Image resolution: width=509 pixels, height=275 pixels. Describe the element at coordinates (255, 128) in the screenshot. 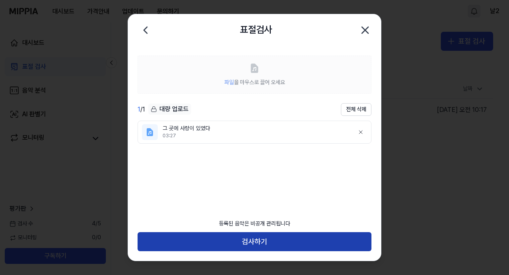

I see `div: 그 곳에 사랑이 있었다` at that location.